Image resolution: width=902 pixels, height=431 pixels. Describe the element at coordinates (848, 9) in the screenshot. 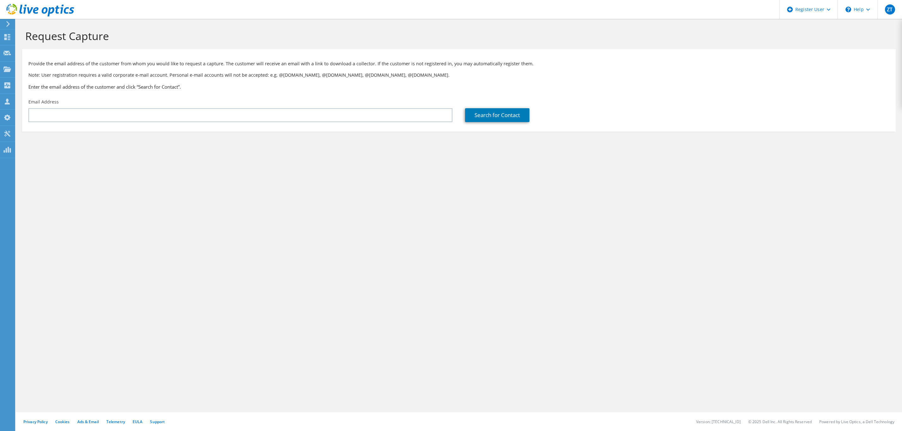

I see `svg: \n` at that location.